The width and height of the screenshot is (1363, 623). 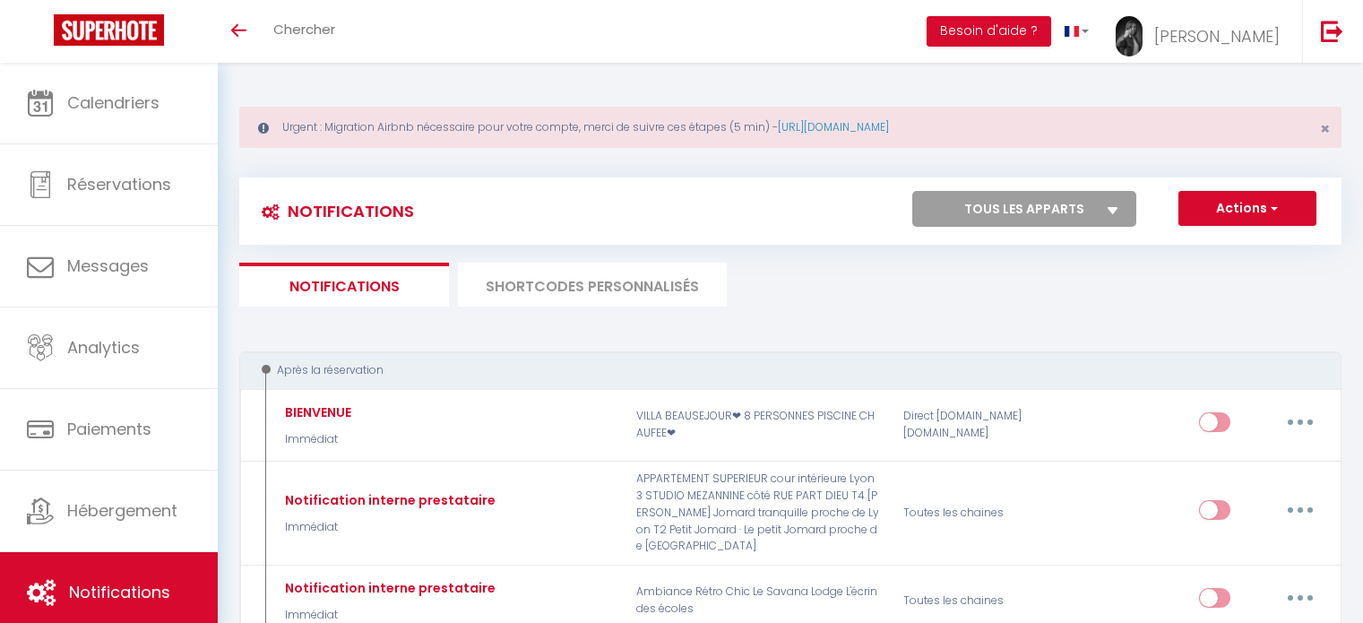 I want to click on img: logout, so click(x=1331, y=30).